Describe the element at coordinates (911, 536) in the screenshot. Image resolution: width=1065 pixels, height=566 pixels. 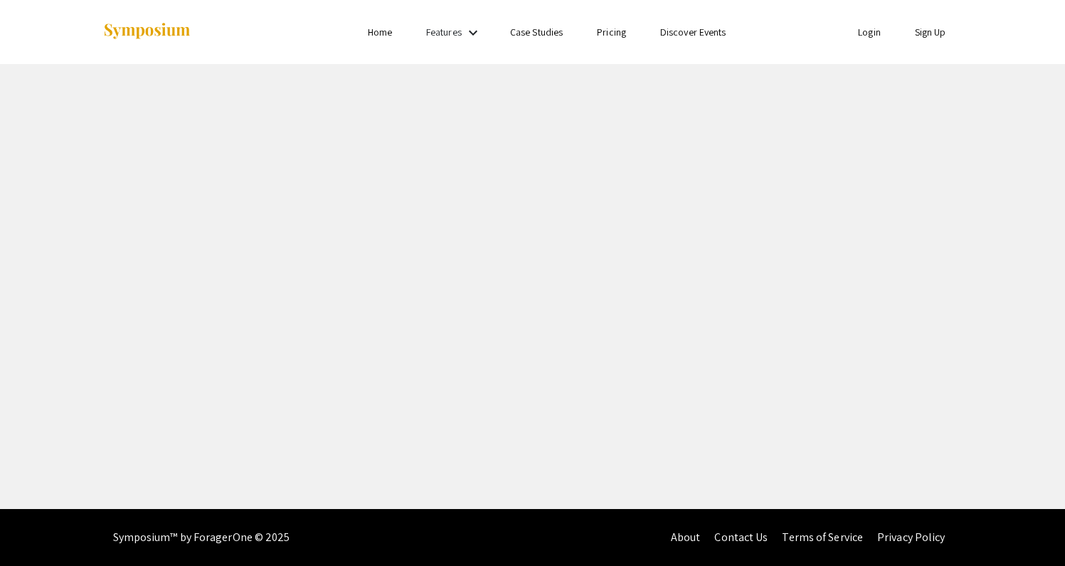
I see `a: Privacy Policy` at that location.